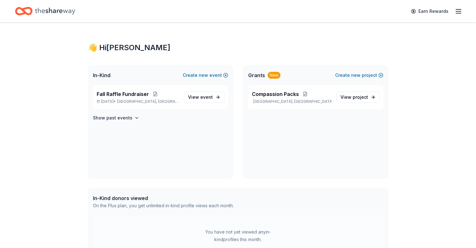 This screenshot has height=248, width=476. Describe the element at coordinates (274, 75) in the screenshot. I see `div: New` at that location.